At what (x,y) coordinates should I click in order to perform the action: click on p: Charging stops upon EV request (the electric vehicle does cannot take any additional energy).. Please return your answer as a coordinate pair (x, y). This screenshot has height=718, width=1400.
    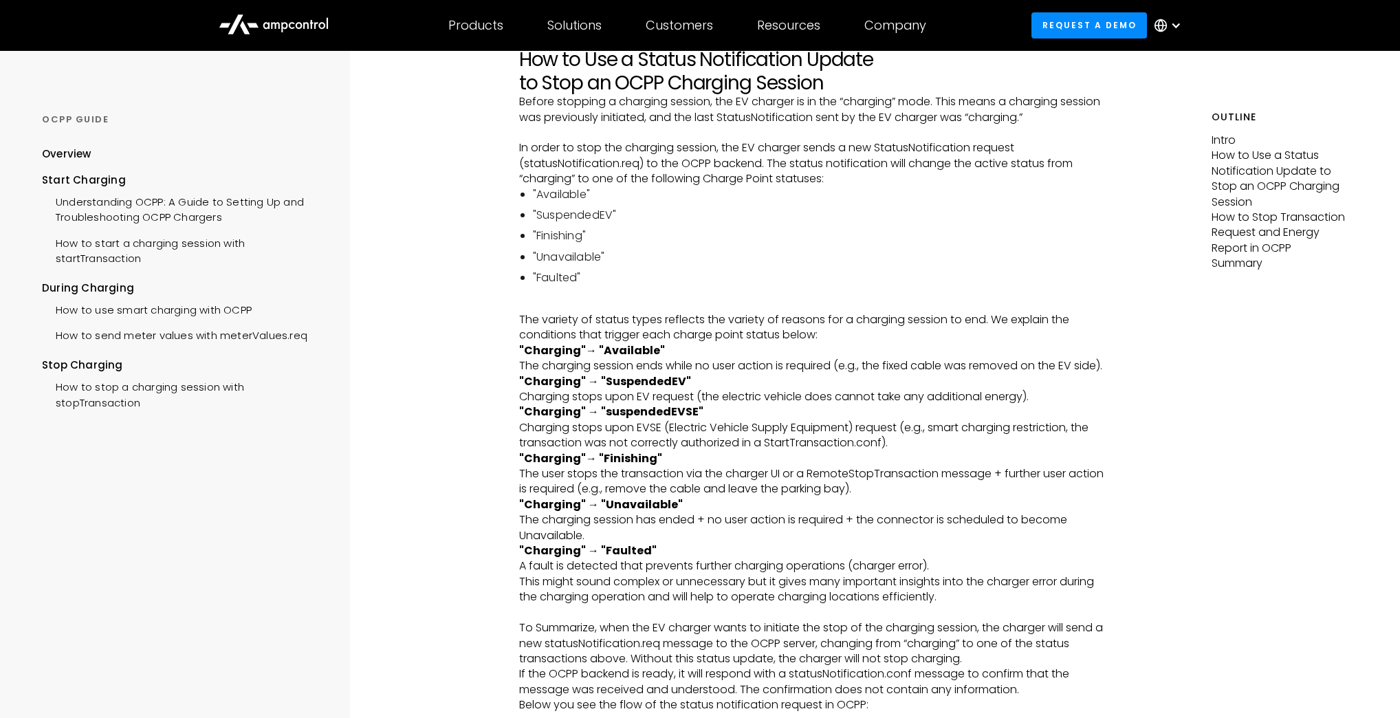
    Looking at the image, I should click on (816, 389).